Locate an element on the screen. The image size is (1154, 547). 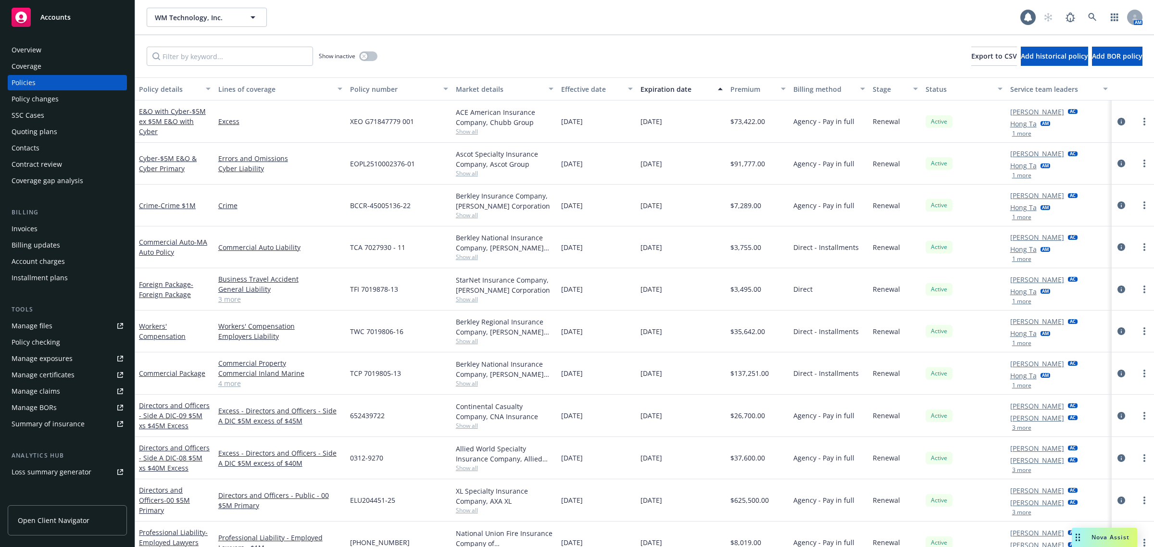
div: Service team leaders is located at coordinates (1054, 89).